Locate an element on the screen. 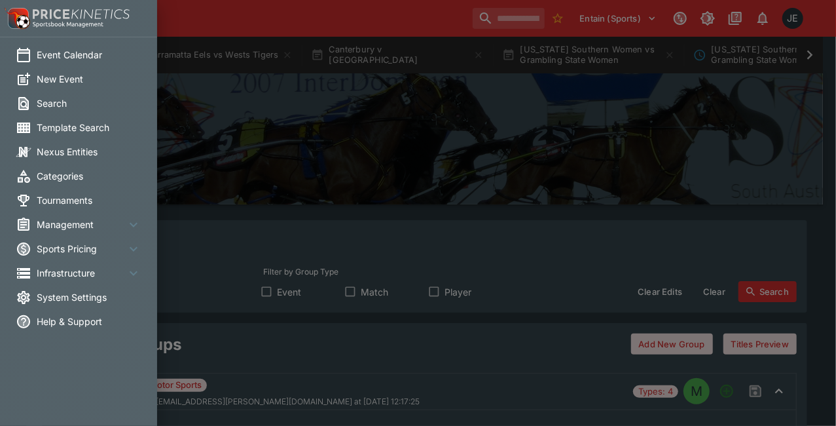 This screenshot has height=426, width=836. span: Tournaments is located at coordinates (89, 200).